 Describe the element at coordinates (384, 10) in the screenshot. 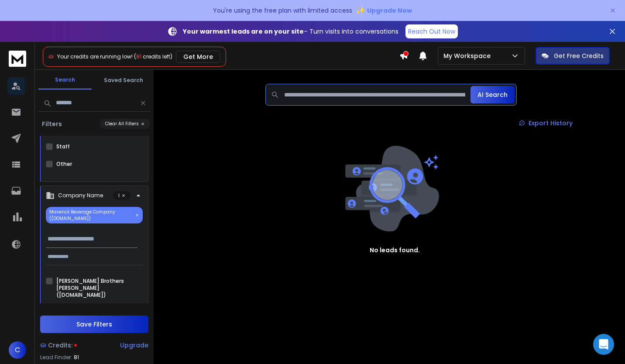

I see `button: ✨Upgrade Now` at that location.